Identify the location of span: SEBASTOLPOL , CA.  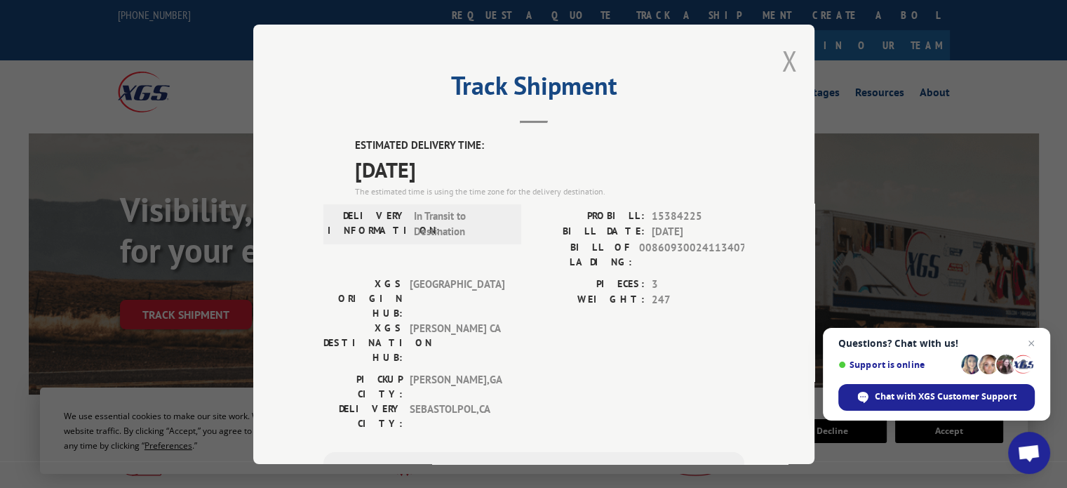
(457, 415).